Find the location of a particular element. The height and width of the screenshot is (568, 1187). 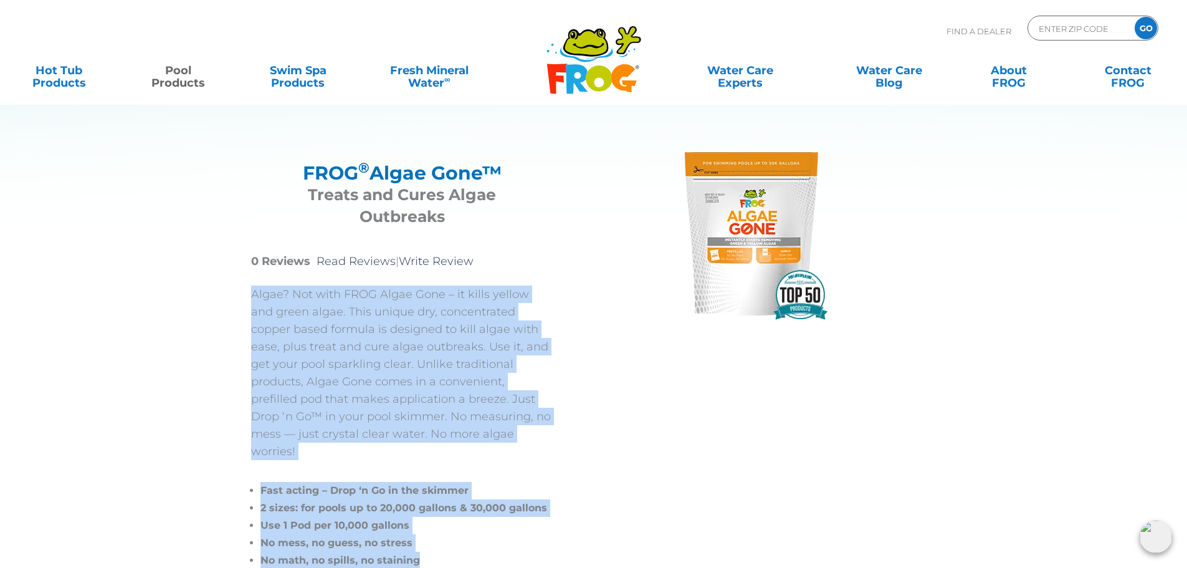

li: 2 sizes: for pools up to 20,000 gallons & 30,000 gallons is located at coordinates (407, 508).